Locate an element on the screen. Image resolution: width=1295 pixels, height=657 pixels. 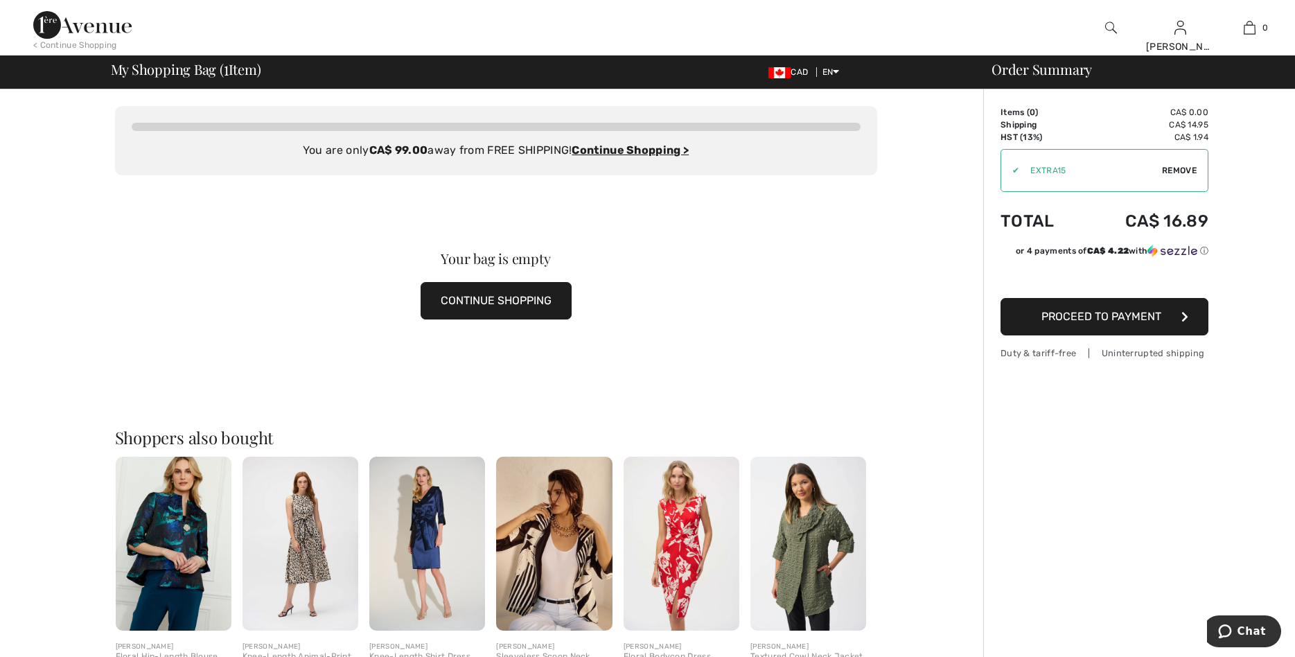
strong: CA$ 99.00 is located at coordinates (398, 150).